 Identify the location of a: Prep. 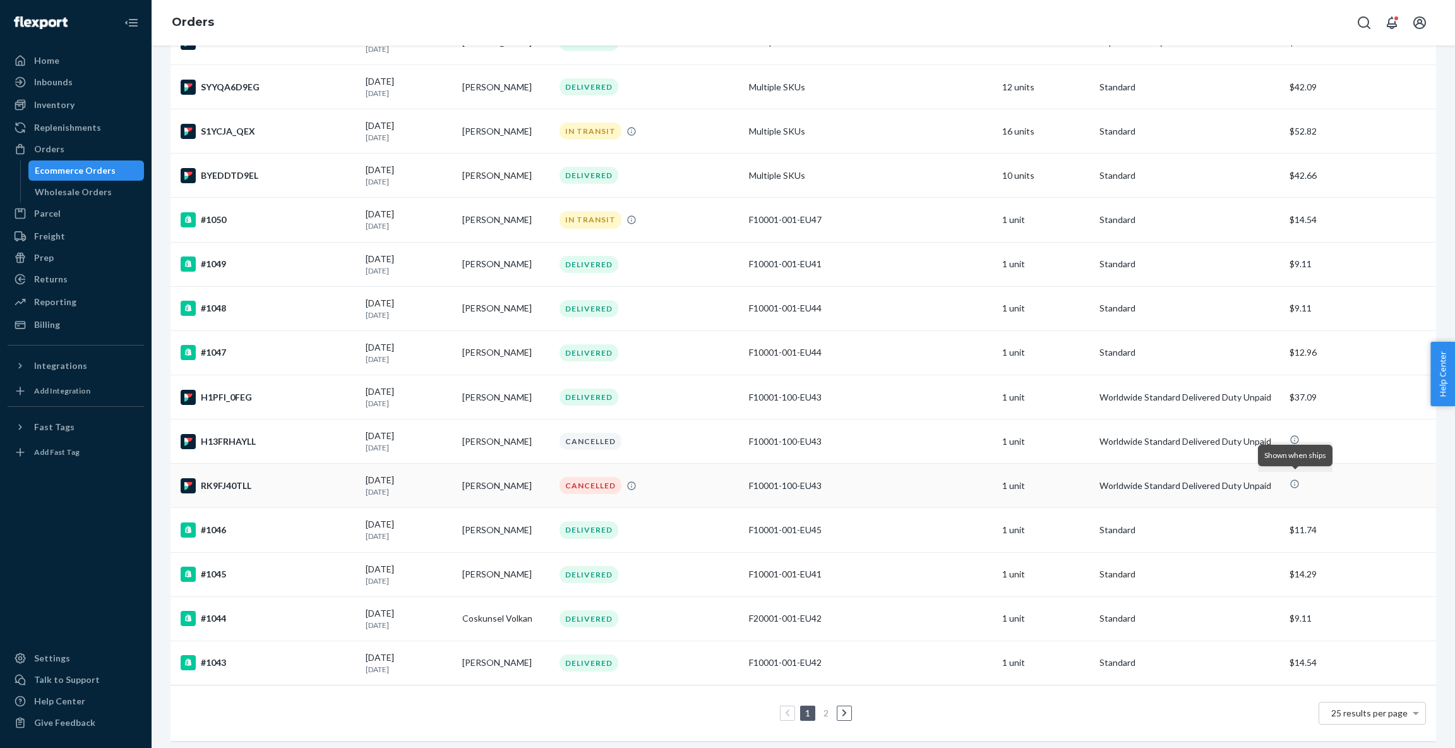
(76, 258).